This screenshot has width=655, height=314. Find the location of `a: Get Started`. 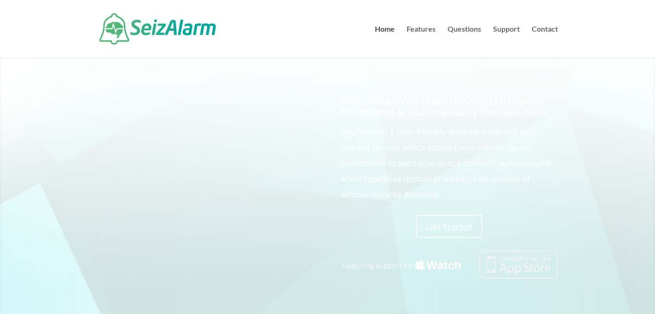

a: Get Started is located at coordinates (449, 227).